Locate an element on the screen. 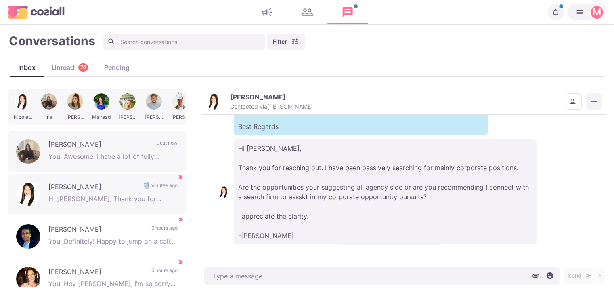  input: Search conversations is located at coordinates (184, 42).